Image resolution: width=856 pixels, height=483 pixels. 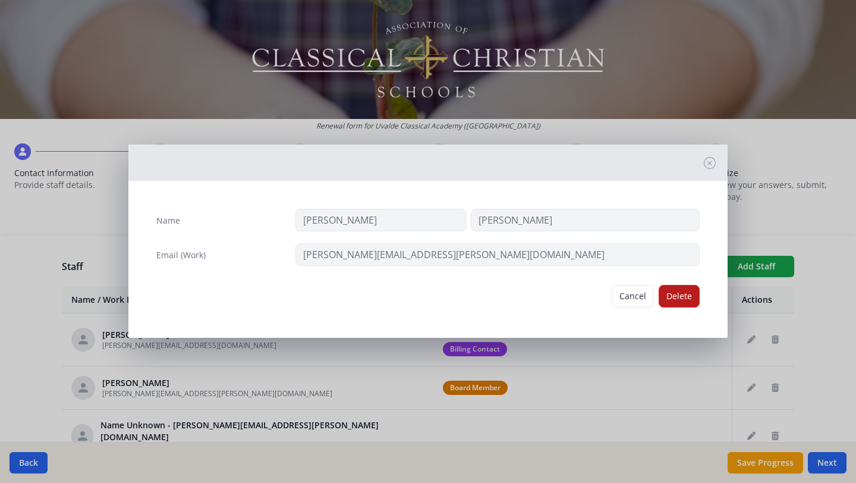 What do you see at coordinates (181, 255) in the screenshot?
I see `label: Email (Work)` at bounding box center [181, 255].